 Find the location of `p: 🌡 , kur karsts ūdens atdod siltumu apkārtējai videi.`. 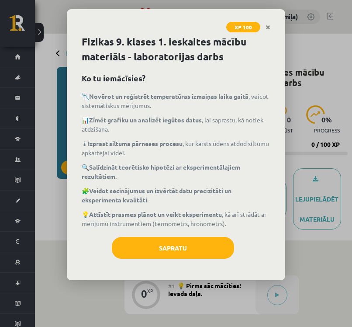

p: 🌡 , kur karsts ūdens atdod siltumu apkārtējai videi. is located at coordinates (176, 148).